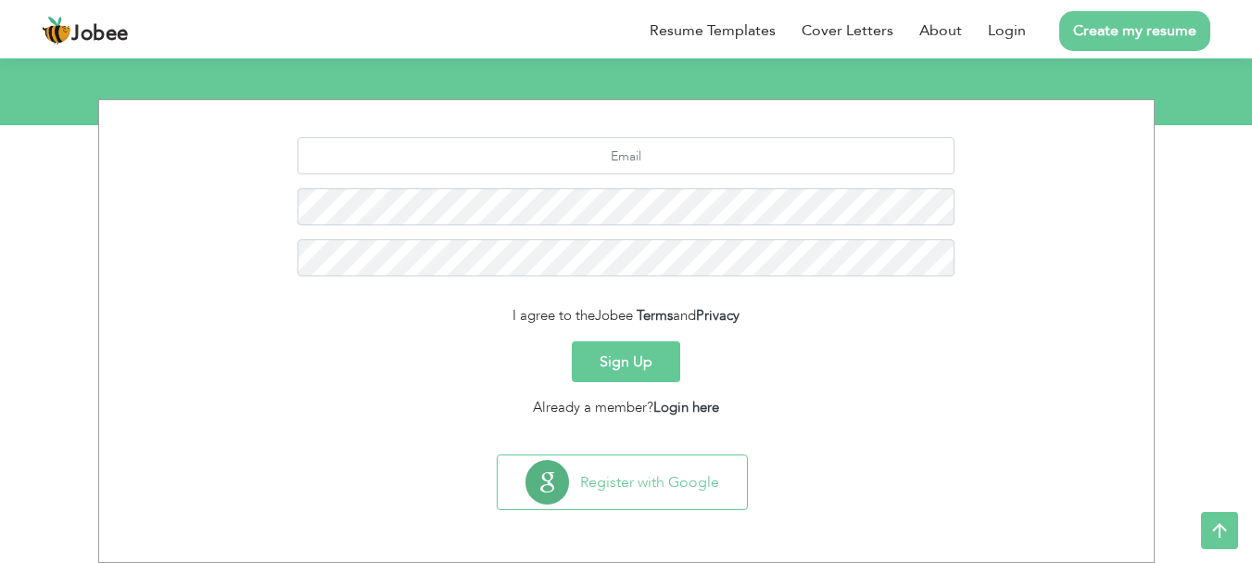 Image resolution: width=1252 pixels, height=563 pixels. What do you see at coordinates (626, 156) in the screenshot?
I see `input: Email` at bounding box center [626, 156].